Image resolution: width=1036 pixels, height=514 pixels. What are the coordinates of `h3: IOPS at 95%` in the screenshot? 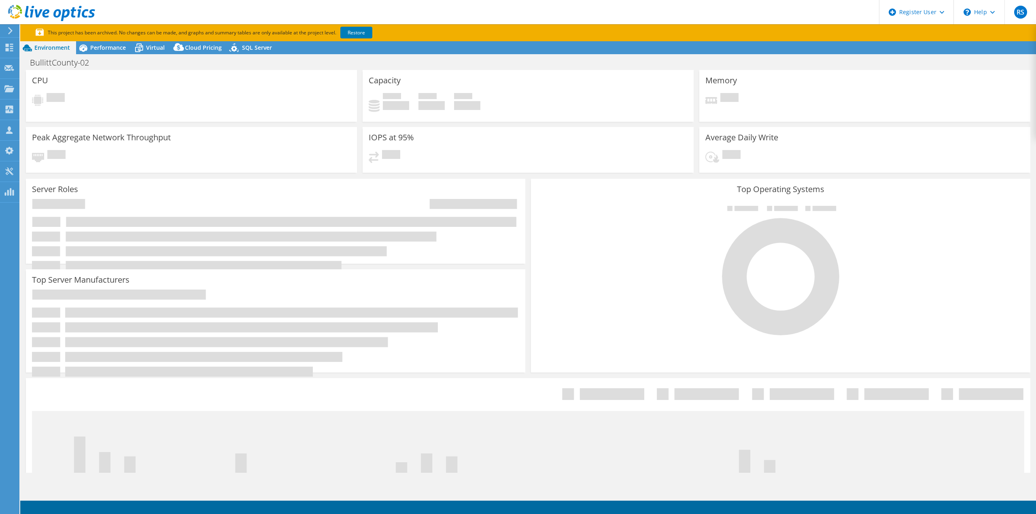 It's located at (391, 138).